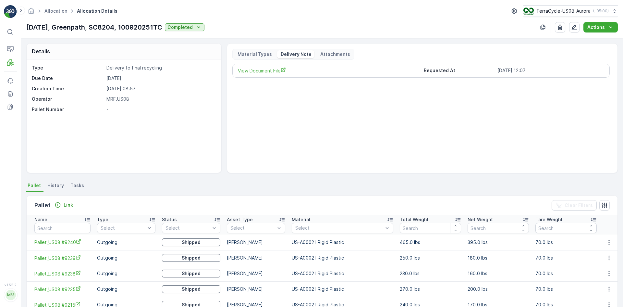  Describe the element at coordinates (334, 54) in the screenshot. I see `p: Attachments` at that location.